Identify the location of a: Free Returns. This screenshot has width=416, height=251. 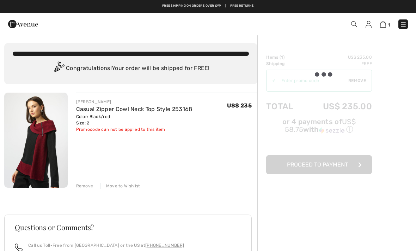
(242, 6).